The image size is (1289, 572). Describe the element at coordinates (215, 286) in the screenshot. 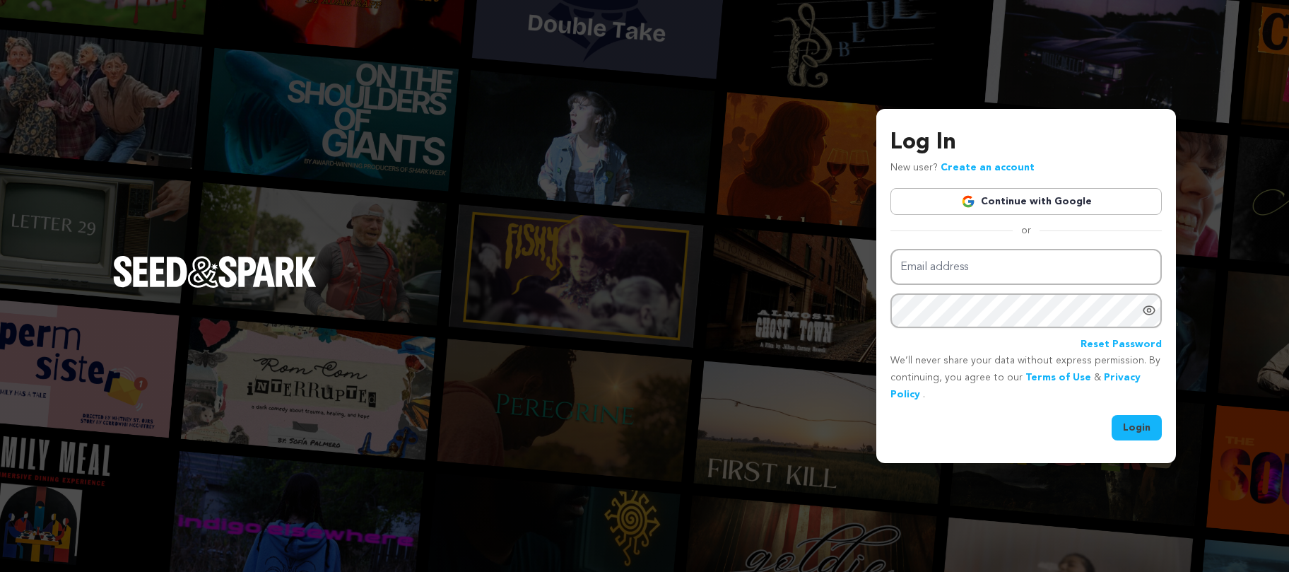

I see `a: Seed&Spark Homepage` at that location.